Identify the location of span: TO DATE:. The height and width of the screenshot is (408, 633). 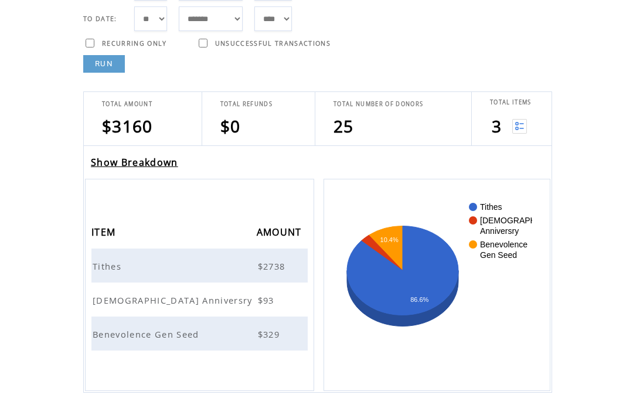
(100, 19).